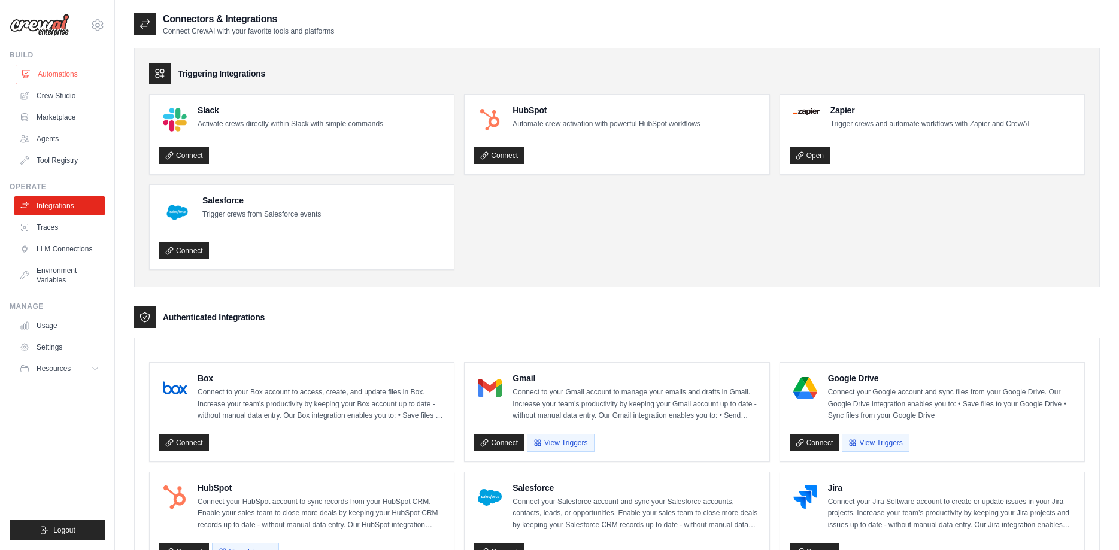  Describe the element at coordinates (805, 497) in the screenshot. I see `img: Jira Logo` at that location.